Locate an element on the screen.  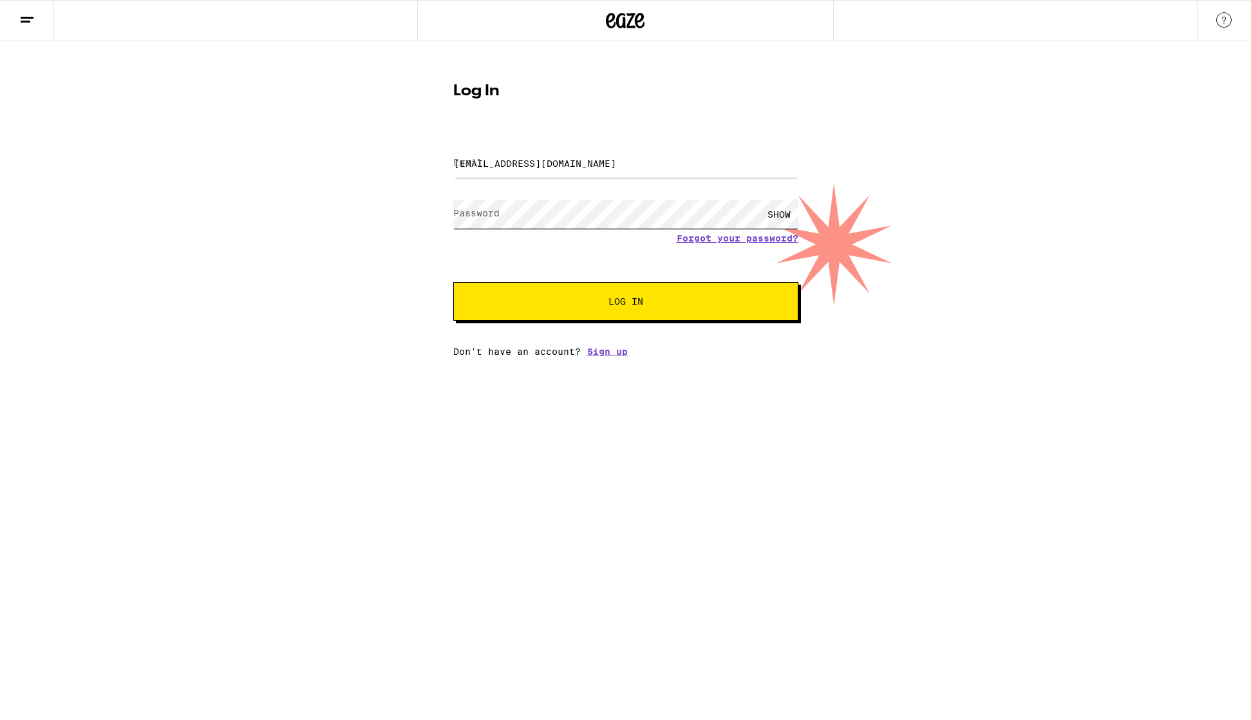
div: SHOW is located at coordinates (779, 214).